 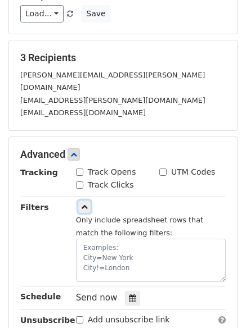 I want to click on label: UTM Codes, so click(x=193, y=172).